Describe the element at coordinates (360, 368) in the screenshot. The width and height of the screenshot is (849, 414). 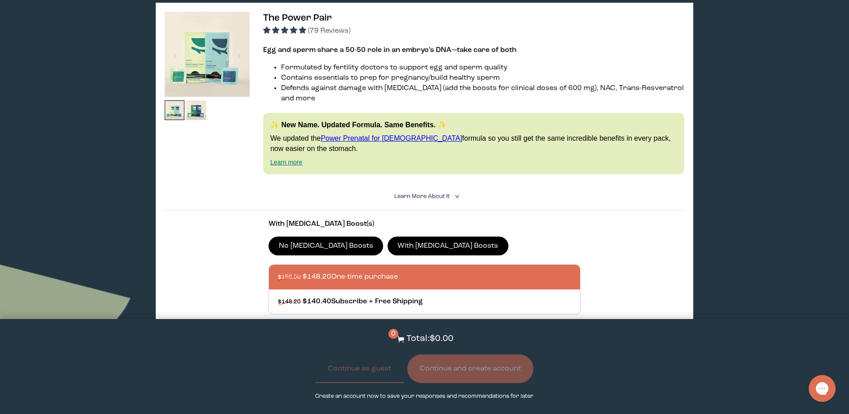
I see `button: Continue as guest` at that location.